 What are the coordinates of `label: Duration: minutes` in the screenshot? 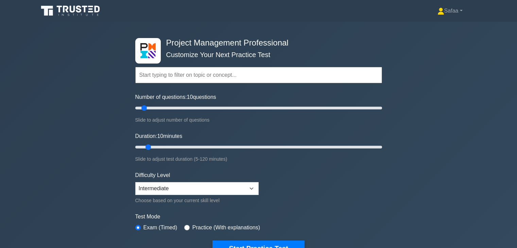 It's located at (159, 136).